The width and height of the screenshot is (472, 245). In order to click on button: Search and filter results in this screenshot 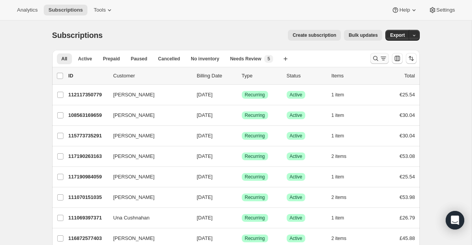, I will do `click(379, 58)`.